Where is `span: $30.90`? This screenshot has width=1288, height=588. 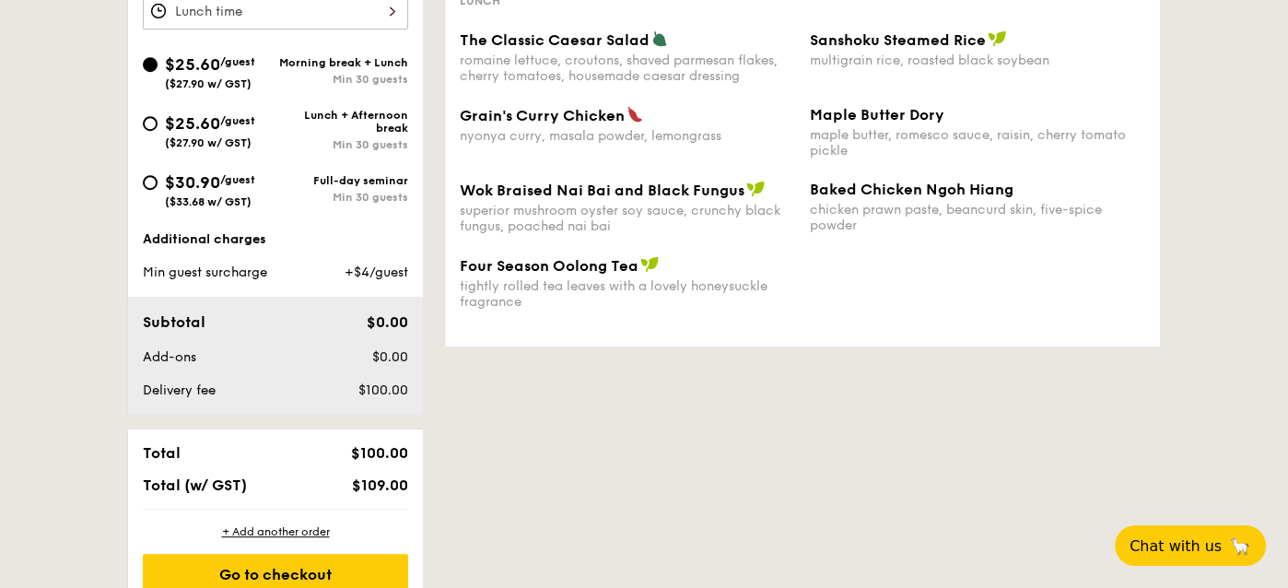 span: $30.90 is located at coordinates (192, 182).